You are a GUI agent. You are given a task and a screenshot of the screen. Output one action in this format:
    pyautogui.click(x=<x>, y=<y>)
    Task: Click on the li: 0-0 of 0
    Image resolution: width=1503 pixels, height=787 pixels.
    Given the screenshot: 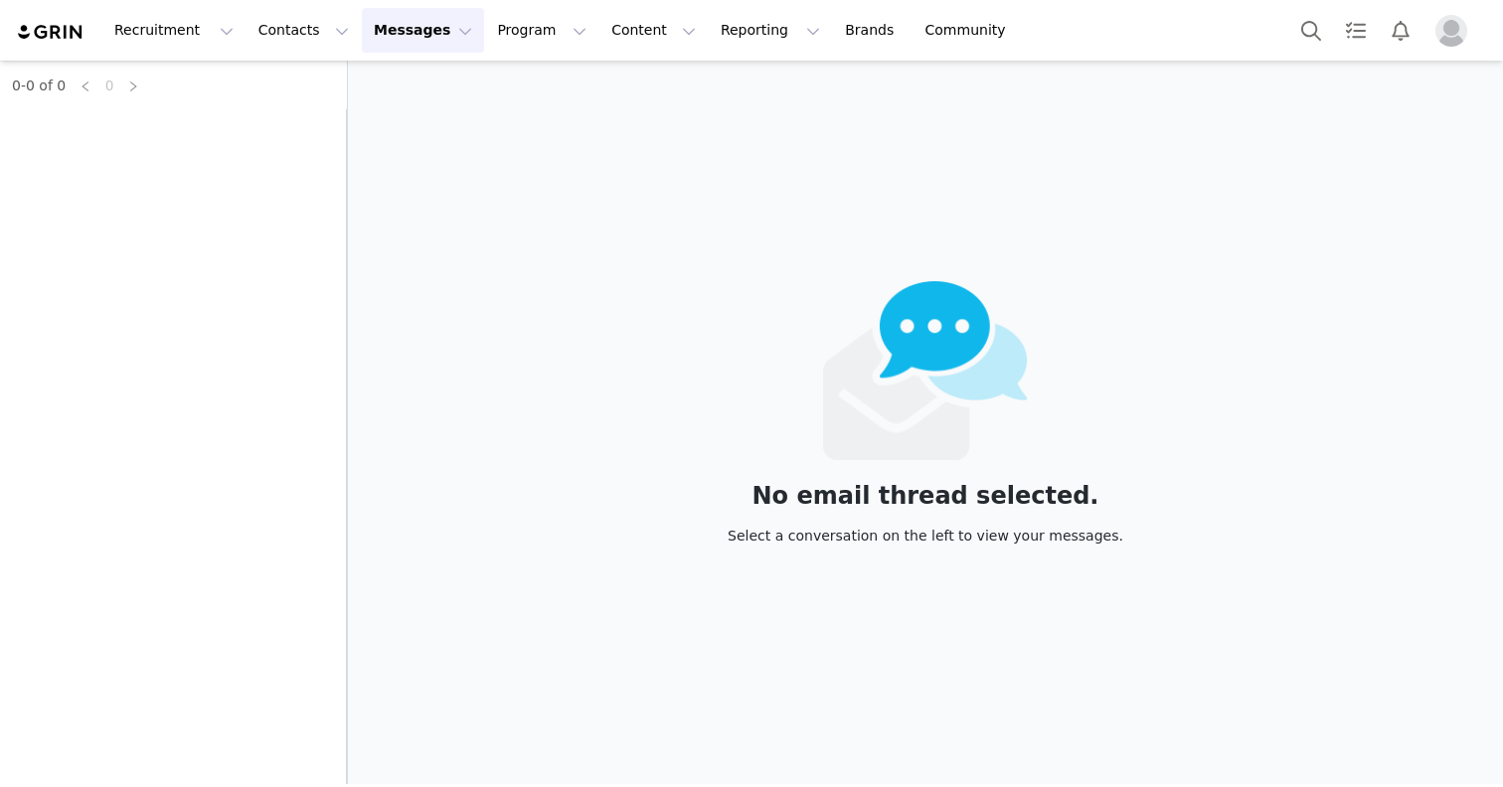 What is the action you would take?
    pyautogui.click(x=39, y=85)
    